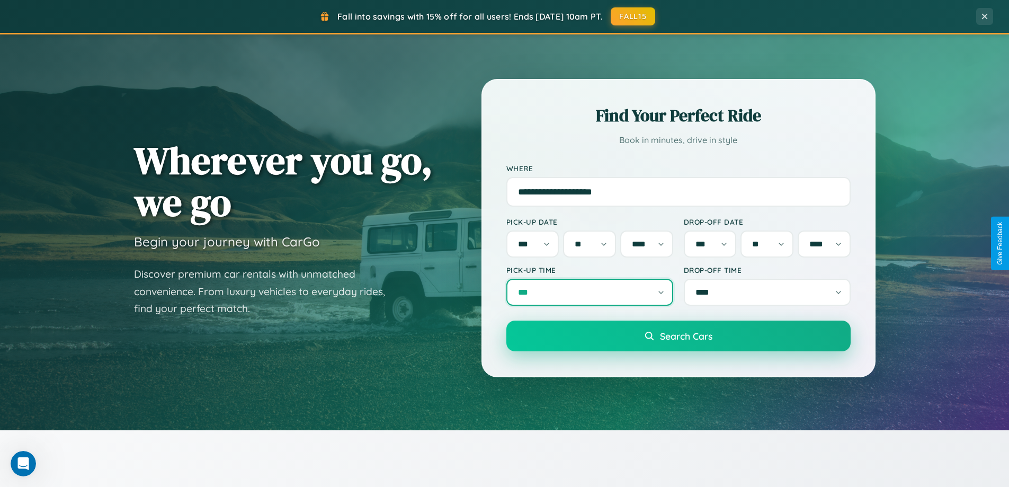 This screenshot has height=487, width=1009. What do you see at coordinates (633, 16) in the screenshot?
I see `button: FALL15` at bounding box center [633, 16].